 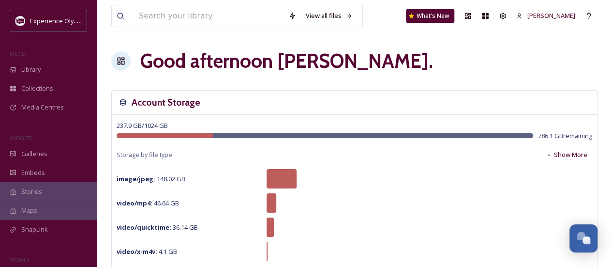 I want to click on span: 148.02 GB, so click(x=151, y=179).